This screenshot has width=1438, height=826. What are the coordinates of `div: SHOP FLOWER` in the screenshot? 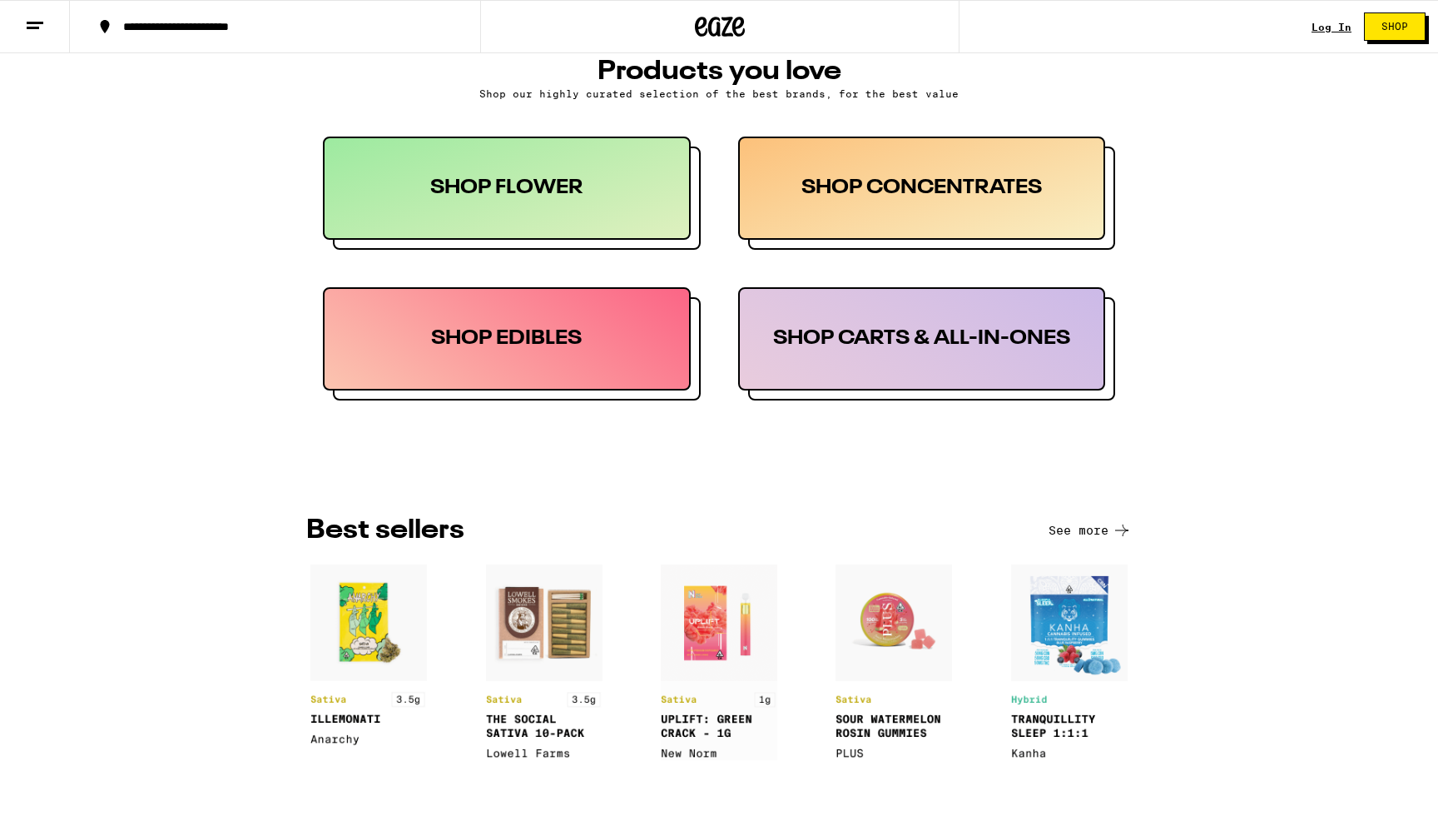 It's located at (507, 188).